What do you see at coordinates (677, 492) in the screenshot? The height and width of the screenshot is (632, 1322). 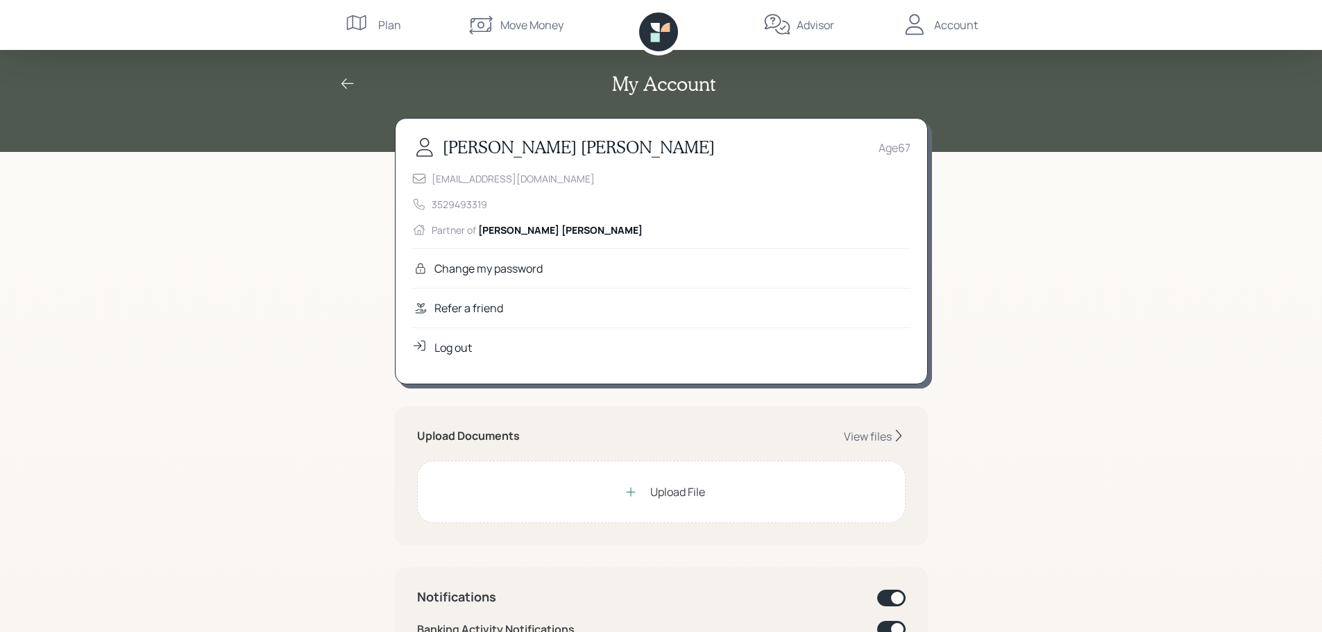 I see `div: Upload File` at bounding box center [677, 492].